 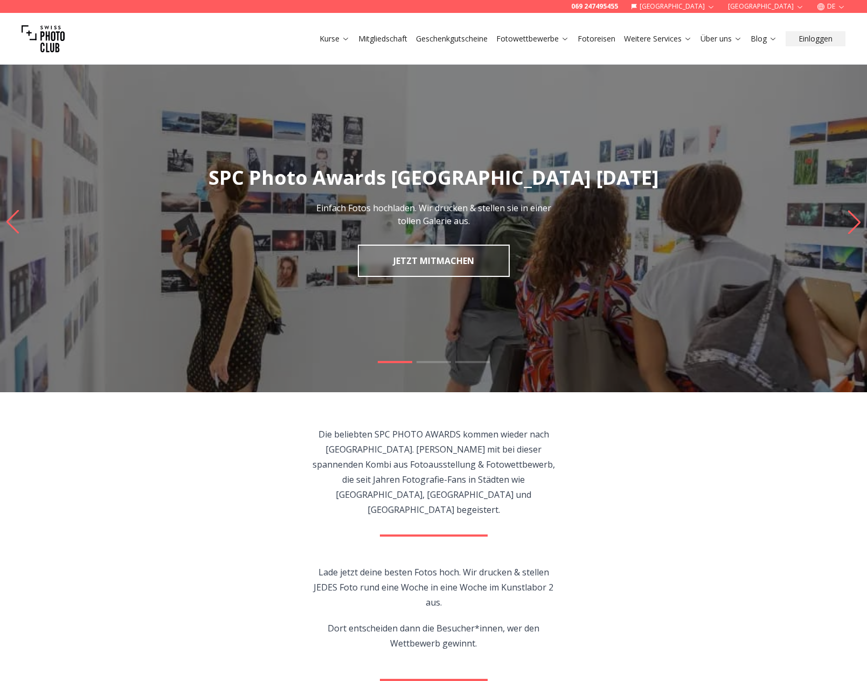 What do you see at coordinates (433, 636) in the screenshot?
I see `p: Dort entscheiden dann die Besucher*innen, wer den Wettbewerb gewinnt.` at bounding box center [433, 636].